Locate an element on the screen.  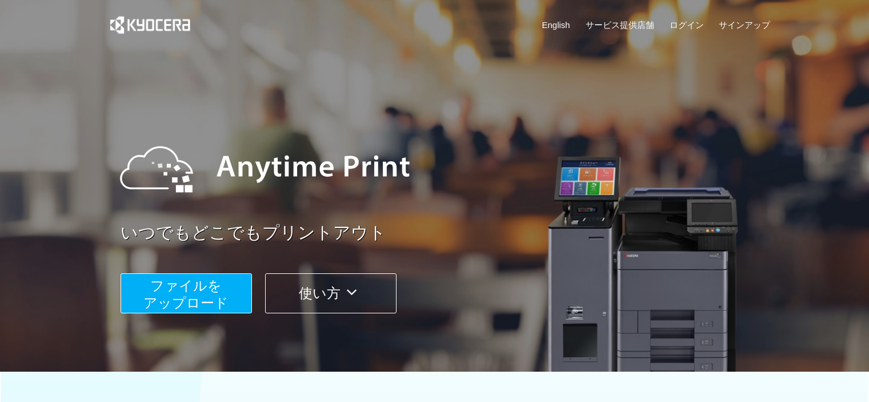
button: ファイルを​​アップロード is located at coordinates (186, 293).